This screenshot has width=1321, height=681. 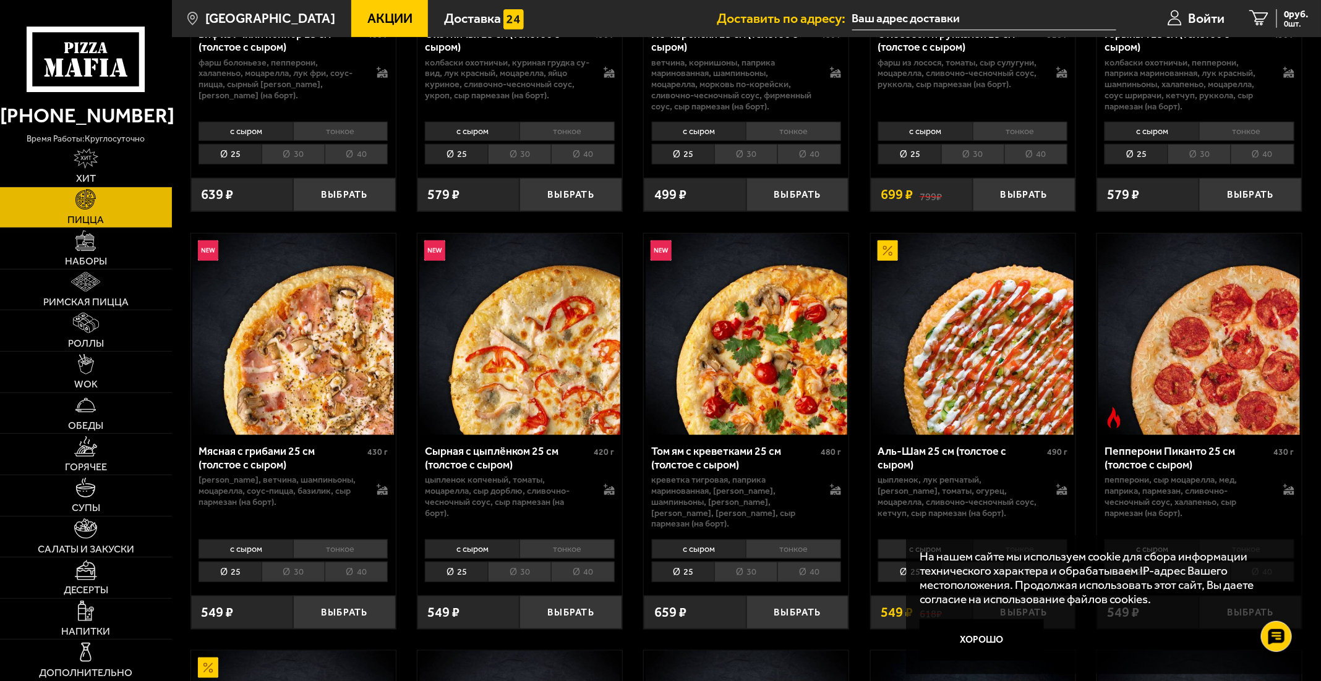 I want to click on span: WOK, so click(x=86, y=385).